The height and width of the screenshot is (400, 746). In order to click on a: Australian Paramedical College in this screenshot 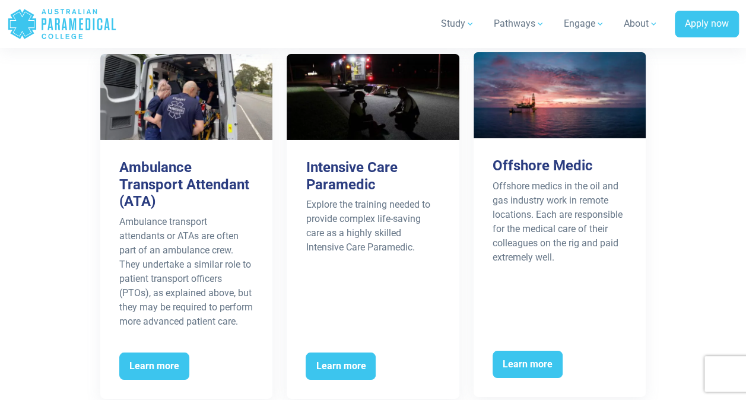, I will do `click(62, 24)`.